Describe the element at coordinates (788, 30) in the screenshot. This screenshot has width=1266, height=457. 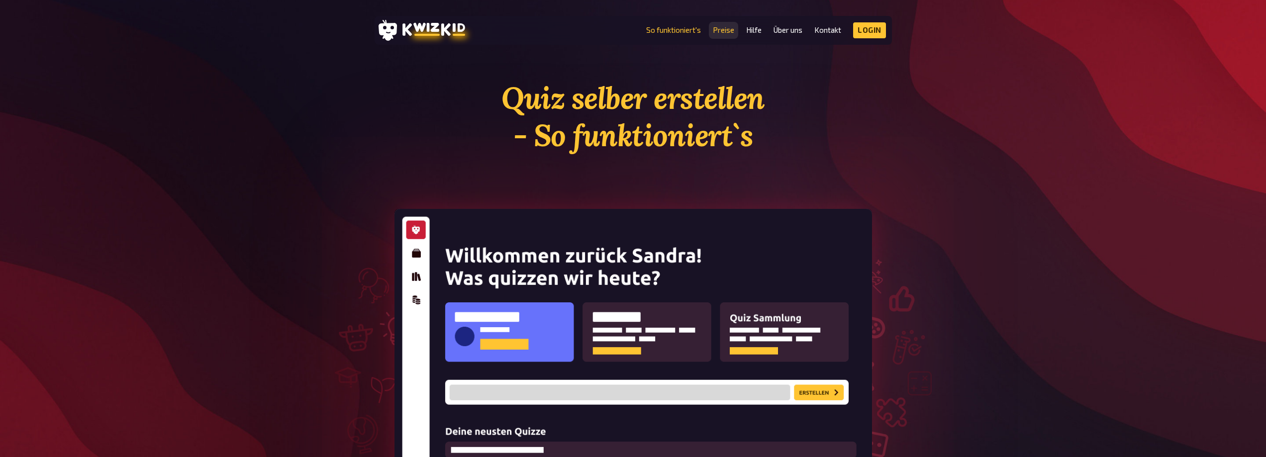
I see `a: Über uns` at that location.